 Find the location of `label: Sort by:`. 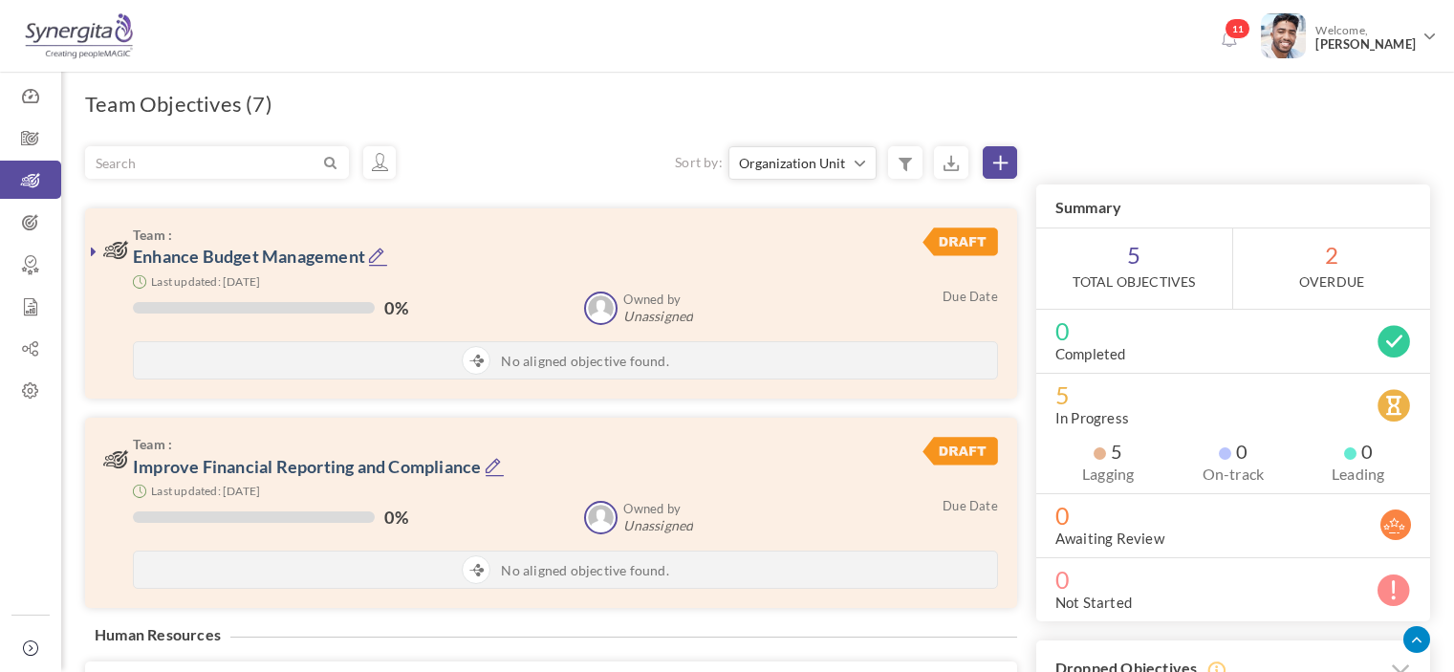

label: Sort by: is located at coordinates (699, 162).